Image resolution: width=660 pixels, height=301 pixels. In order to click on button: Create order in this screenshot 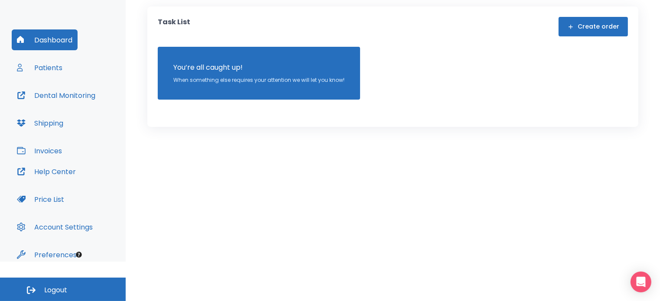, I will do `click(593, 26)`.